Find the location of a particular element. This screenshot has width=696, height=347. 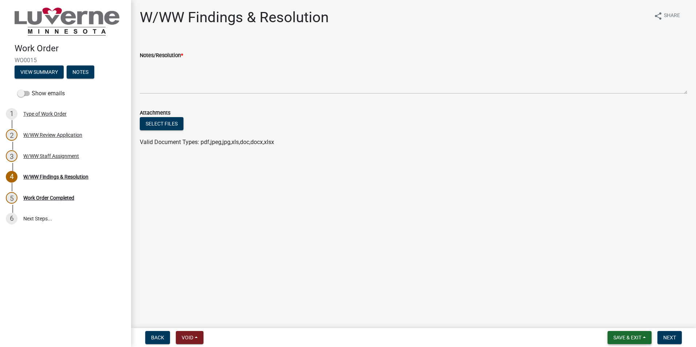

button: View Summary is located at coordinates (39, 72).